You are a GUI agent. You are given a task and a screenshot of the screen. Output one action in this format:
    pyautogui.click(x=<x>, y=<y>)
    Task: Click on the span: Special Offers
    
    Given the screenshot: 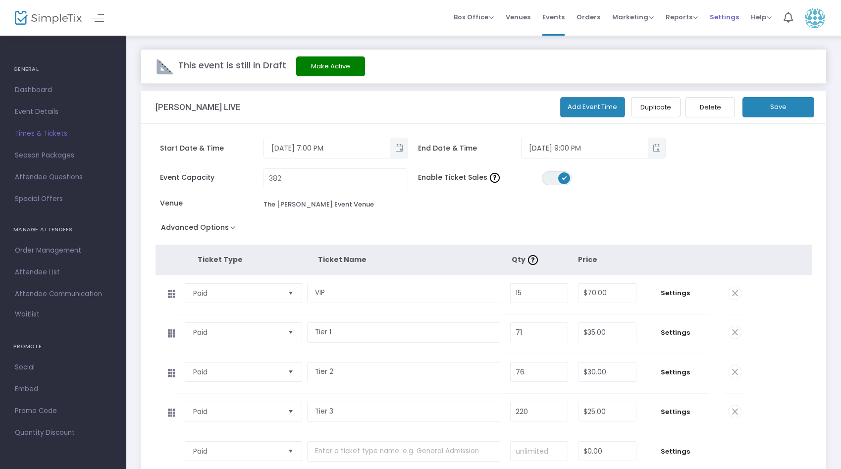 What is the action you would take?
    pyautogui.click(x=63, y=199)
    